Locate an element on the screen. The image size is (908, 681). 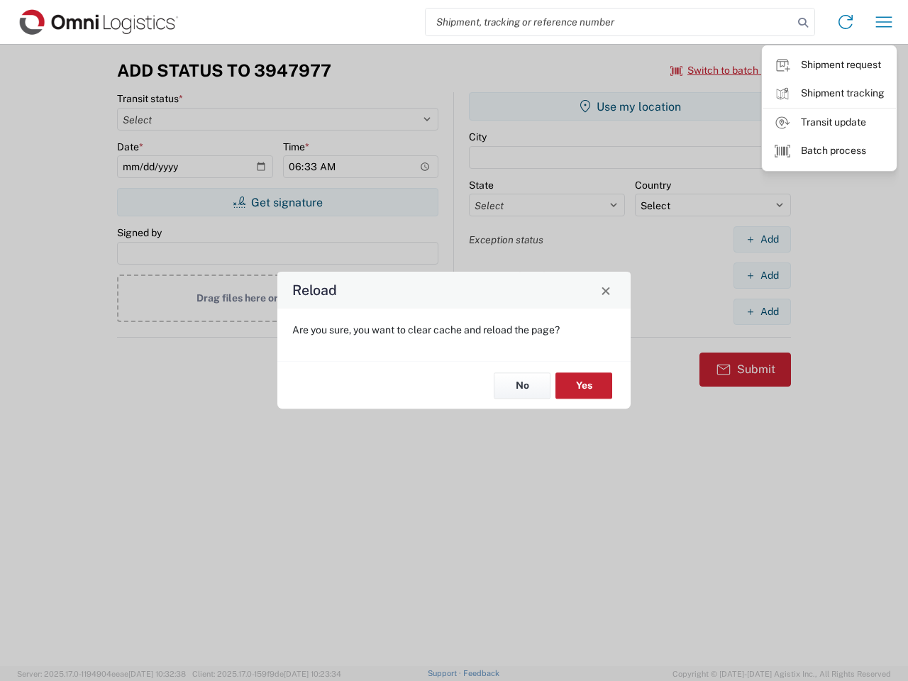
button: Close is located at coordinates (606, 290).